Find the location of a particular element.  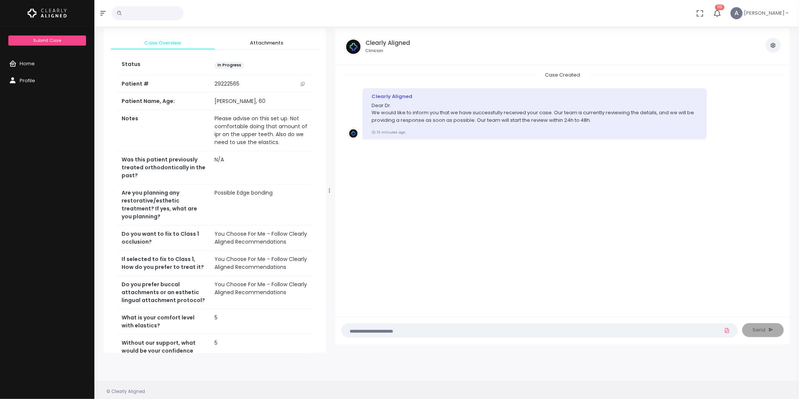

td: 29222565 is located at coordinates (261, 84).